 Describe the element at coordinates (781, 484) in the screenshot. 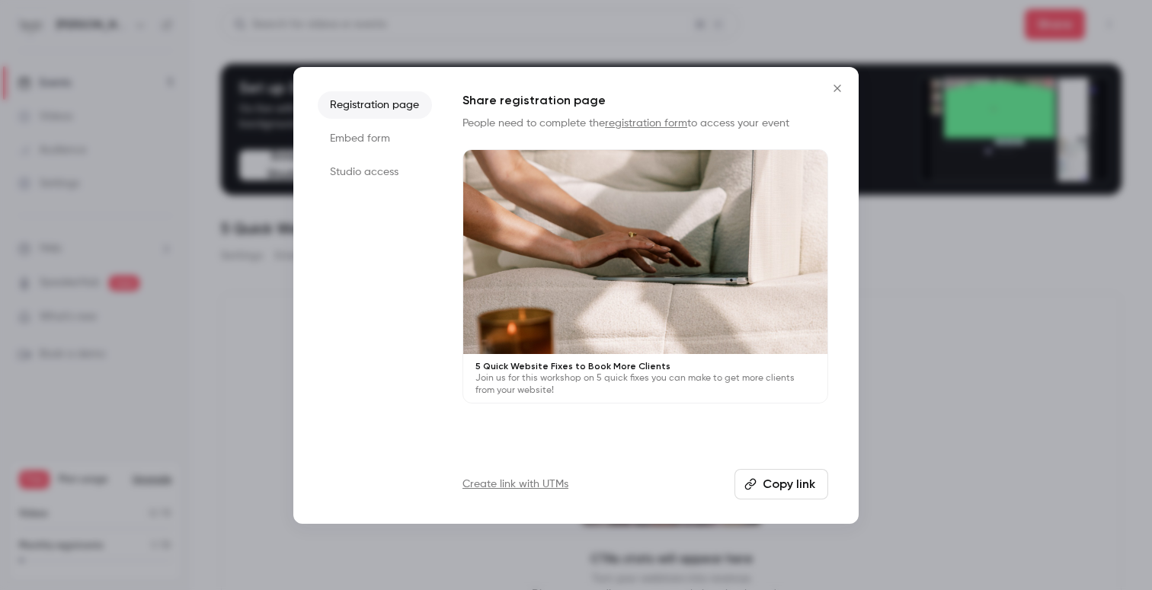

I see `button: Copy link` at that location.